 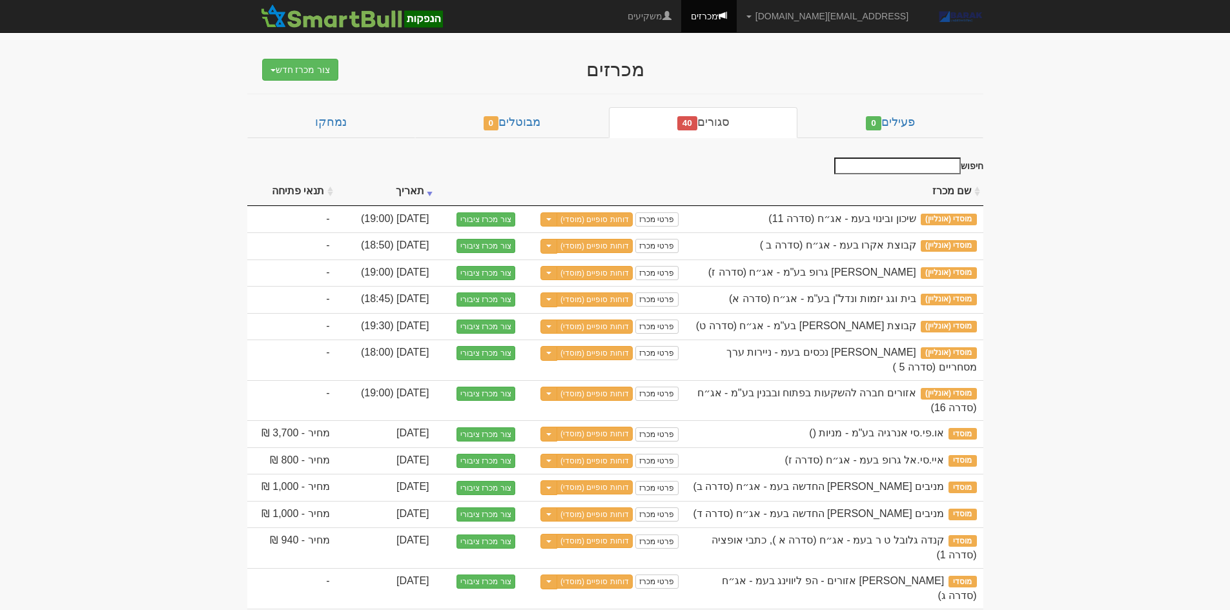 I want to click on span: איי.סי.אל גרופ בעמ - אג״ח (סדרה ז), so click(x=864, y=460).